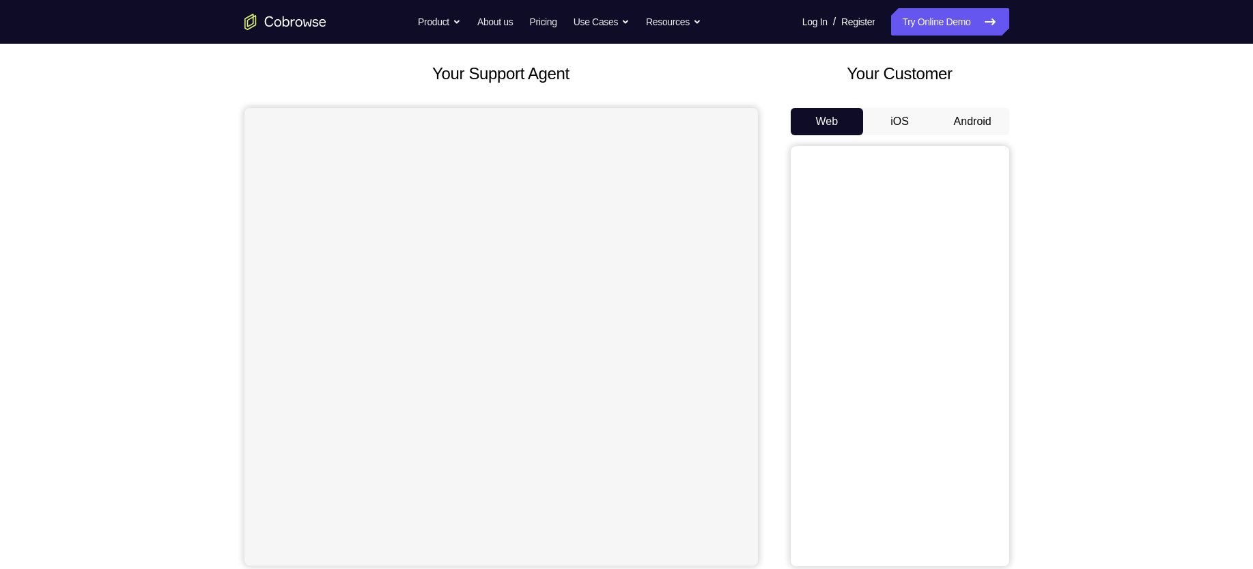  What do you see at coordinates (827, 122) in the screenshot?
I see `button: Web` at bounding box center [827, 122].